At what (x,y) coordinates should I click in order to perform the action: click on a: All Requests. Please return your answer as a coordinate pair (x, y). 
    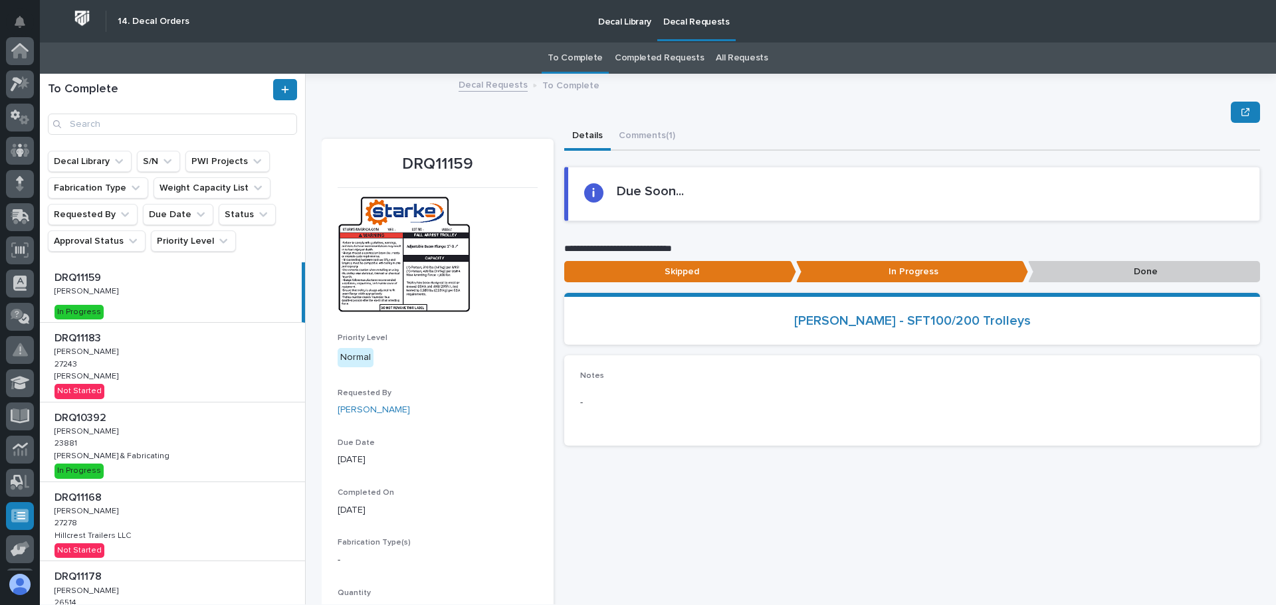
    Looking at the image, I should click on (742, 58).